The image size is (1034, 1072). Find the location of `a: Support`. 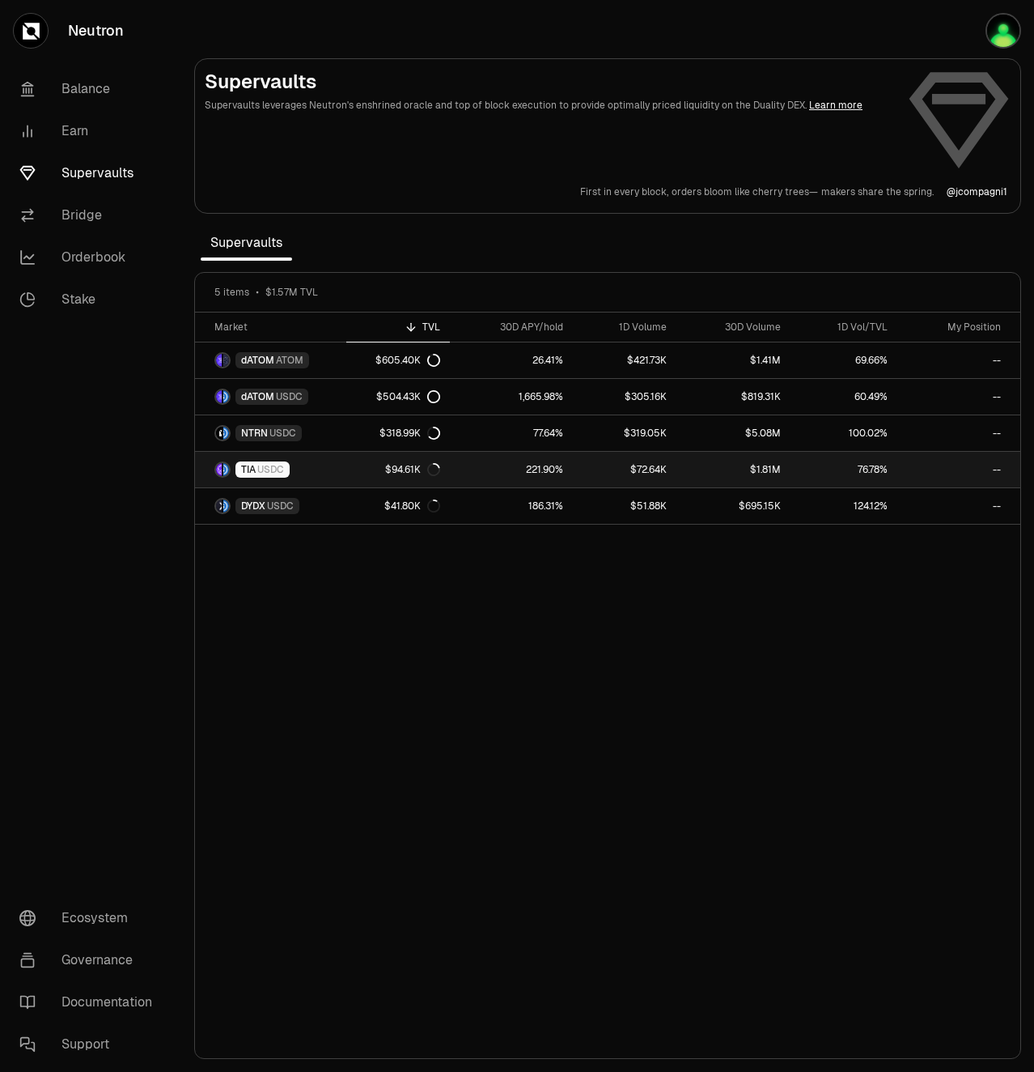

a: Support is located at coordinates (91, 1044).